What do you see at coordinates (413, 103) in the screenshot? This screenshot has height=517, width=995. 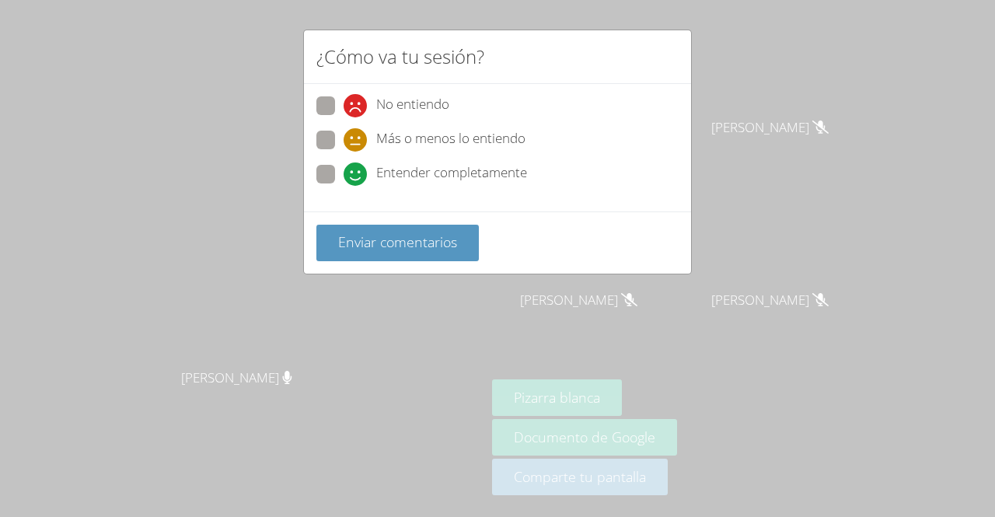 I see `font: No entiendo` at bounding box center [413, 103].